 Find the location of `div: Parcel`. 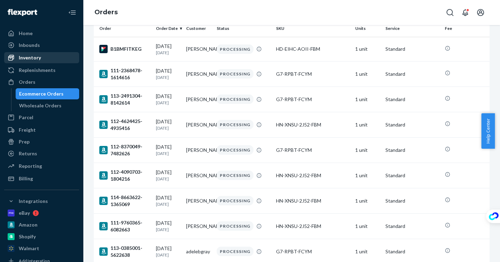

div: Parcel is located at coordinates (26, 117).